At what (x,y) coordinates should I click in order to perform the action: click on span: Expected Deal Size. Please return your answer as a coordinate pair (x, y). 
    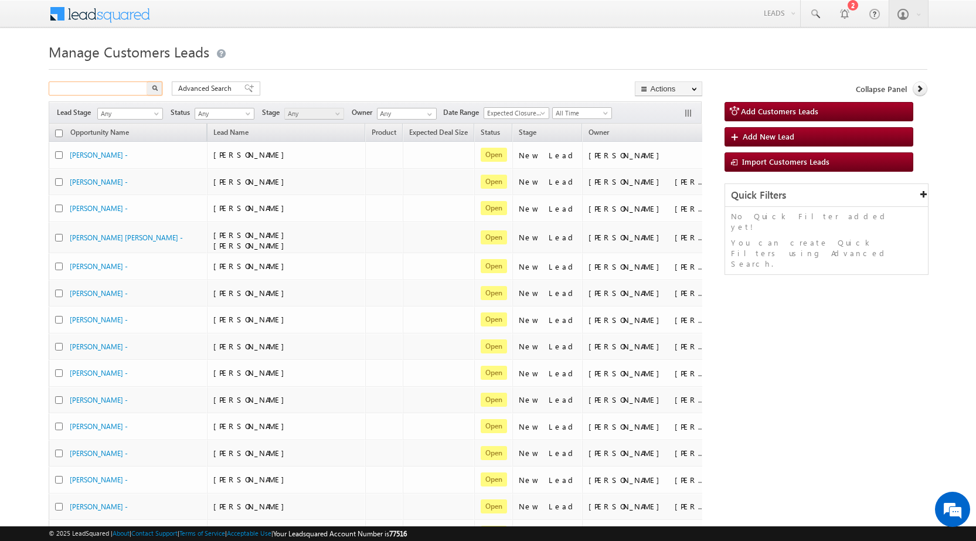
    Looking at the image, I should click on (439, 132).